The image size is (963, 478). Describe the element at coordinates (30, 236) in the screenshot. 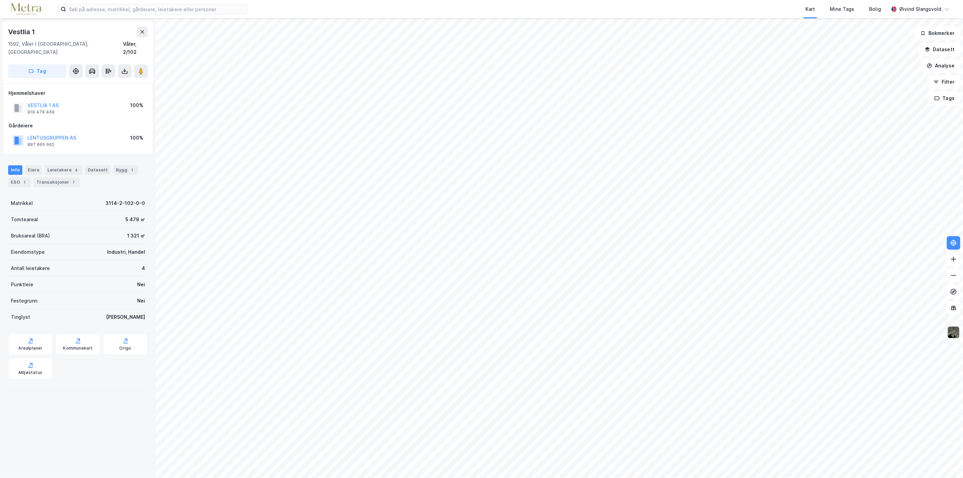

I see `div: Bruksareal (BRA)` at that location.